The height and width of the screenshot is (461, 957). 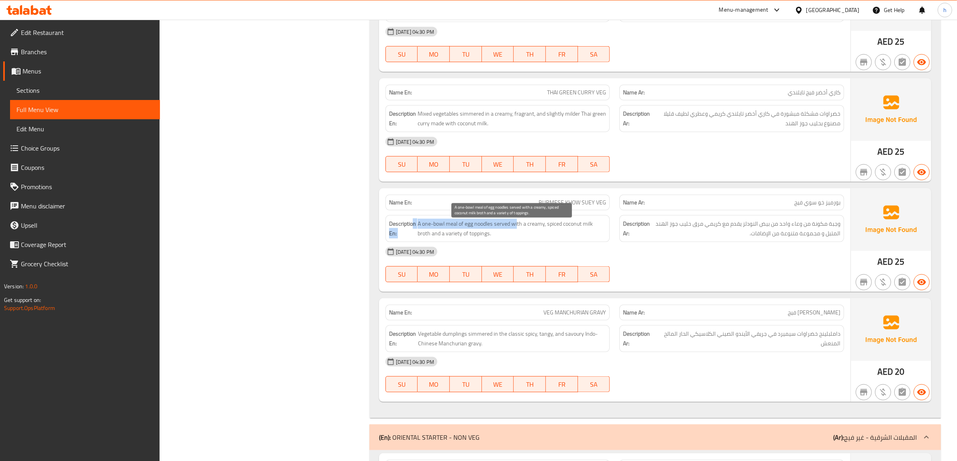 What do you see at coordinates (29, 308) in the screenshot?
I see `a: Support.OpsPlatform` at bounding box center [29, 308].